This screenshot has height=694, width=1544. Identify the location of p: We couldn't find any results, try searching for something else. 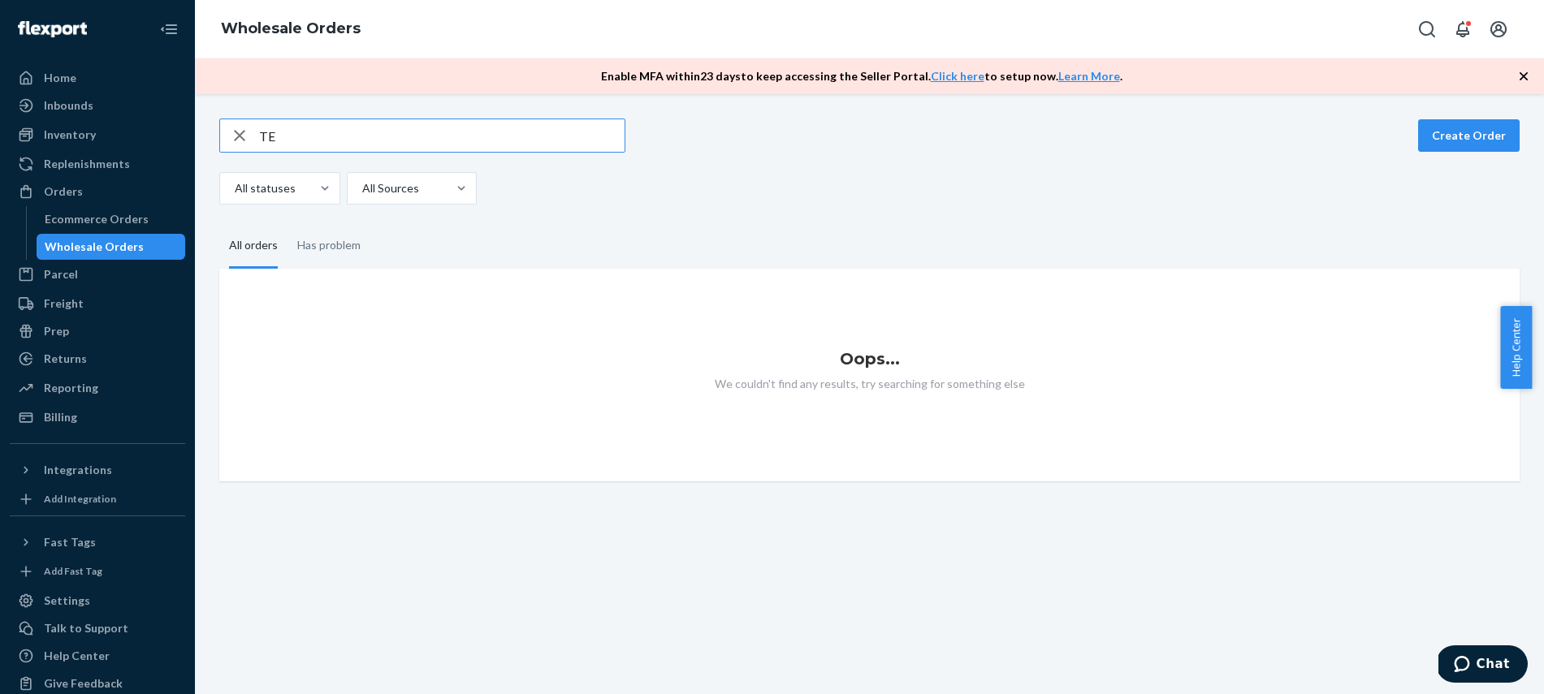
(869, 384).